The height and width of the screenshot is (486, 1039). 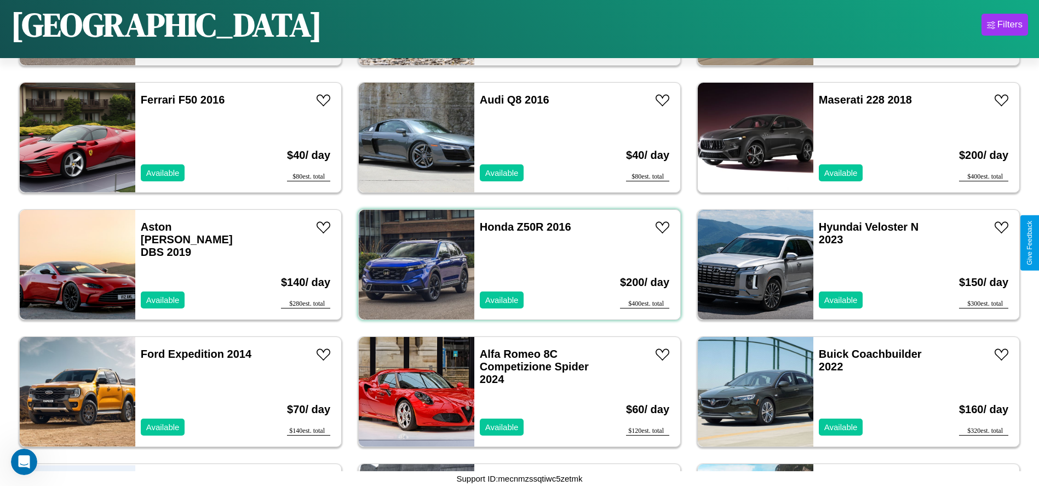 I want to click on h3: $ 70 / day, so click(x=308, y=409).